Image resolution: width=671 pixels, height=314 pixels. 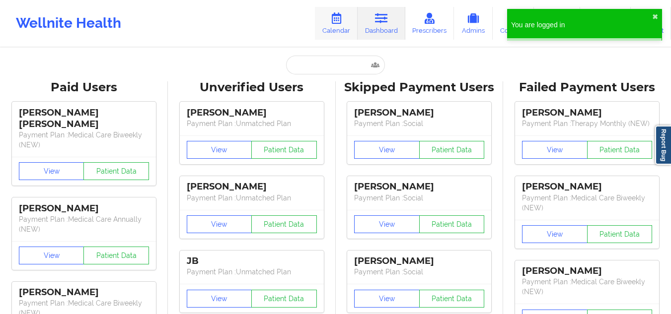 What do you see at coordinates (252, 87) in the screenshot?
I see `div: Unverified Users` at bounding box center [252, 87].